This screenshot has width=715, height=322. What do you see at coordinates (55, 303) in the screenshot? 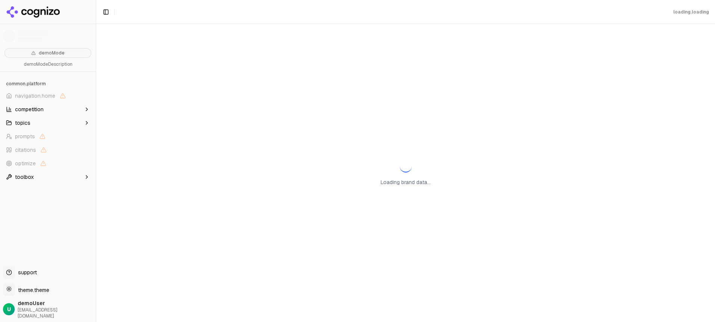
I see `span: demoUser` at bounding box center [55, 303].